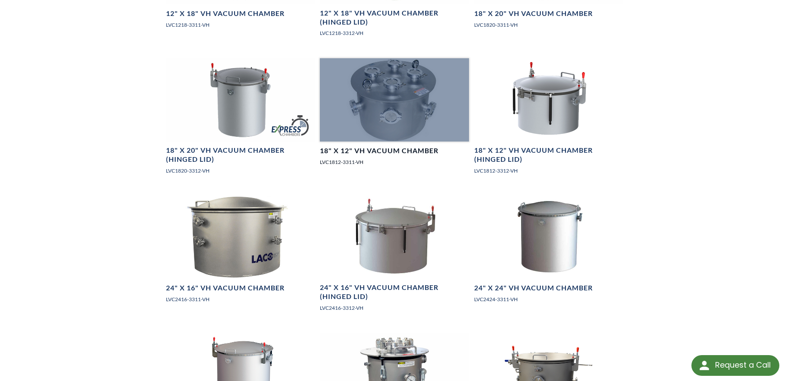 The height and width of the screenshot is (381, 794). What do you see at coordinates (394, 257) in the screenshot?
I see `a: LVC2416-3312-VH Vacuum Chamber, hinge rear view24" X 16" VH Vacuum Chamber (Hinged Lid)LVC2416-33...` at bounding box center [394, 257].